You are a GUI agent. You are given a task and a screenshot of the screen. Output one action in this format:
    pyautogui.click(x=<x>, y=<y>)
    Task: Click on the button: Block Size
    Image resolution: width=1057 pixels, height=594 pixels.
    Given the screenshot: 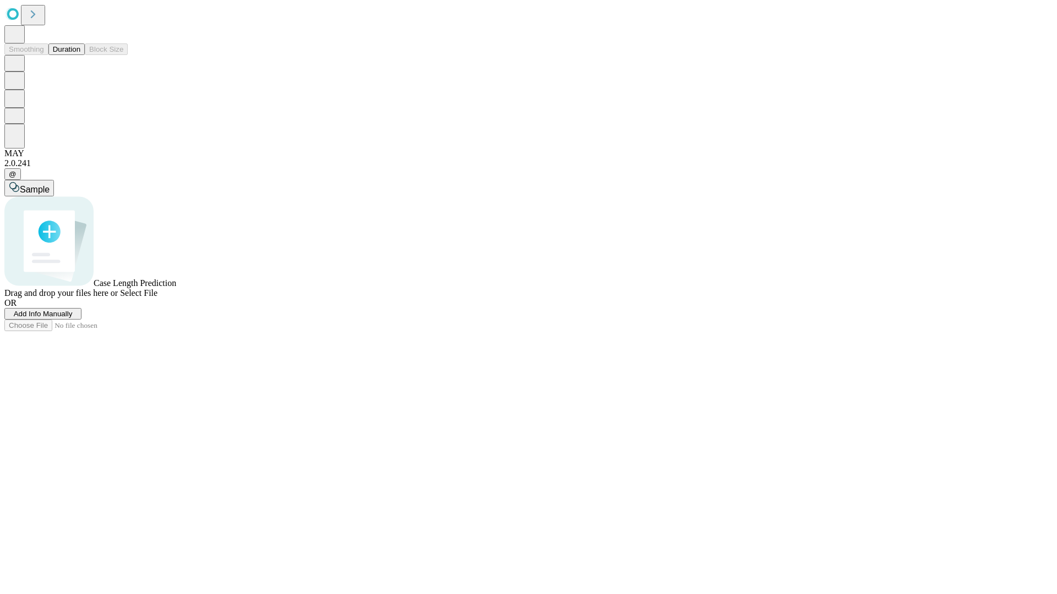 What is the action you would take?
    pyautogui.click(x=106, y=49)
    